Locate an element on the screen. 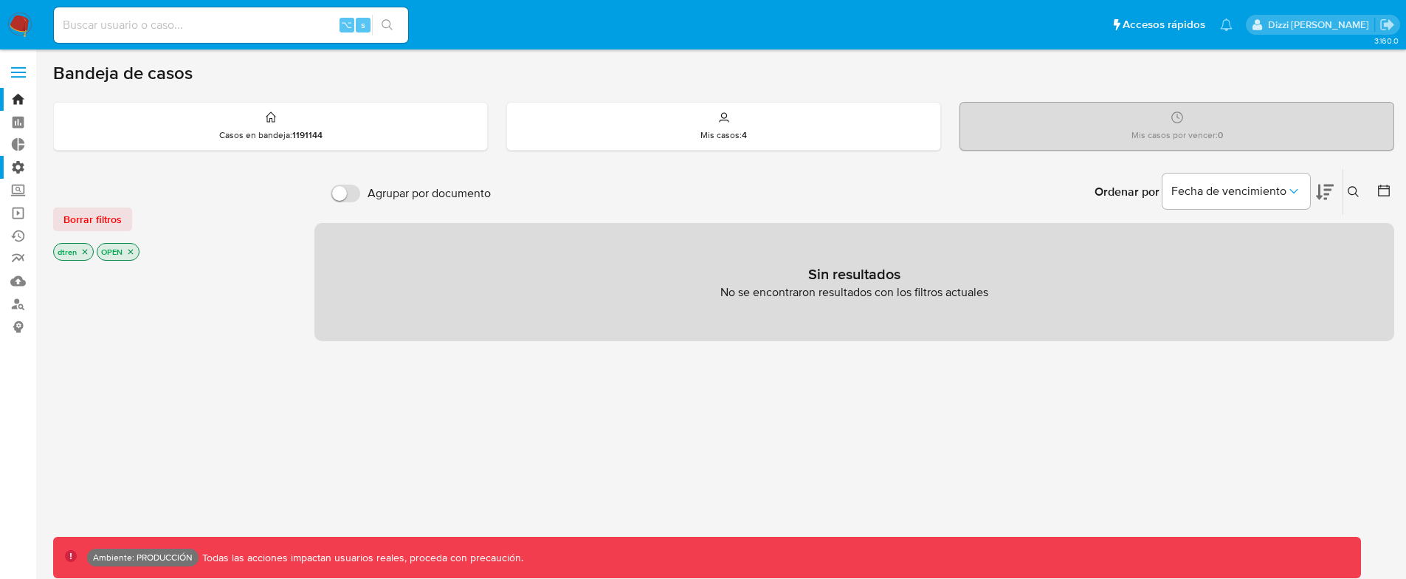  span: s is located at coordinates (363, 24).